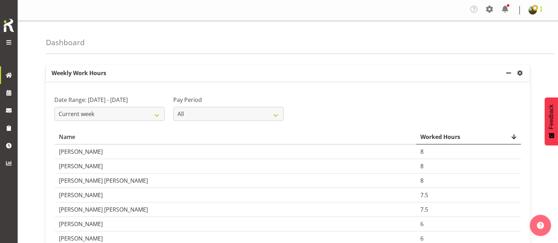  Describe the element at coordinates (510, 73) in the screenshot. I see `a: minimize` at that location.